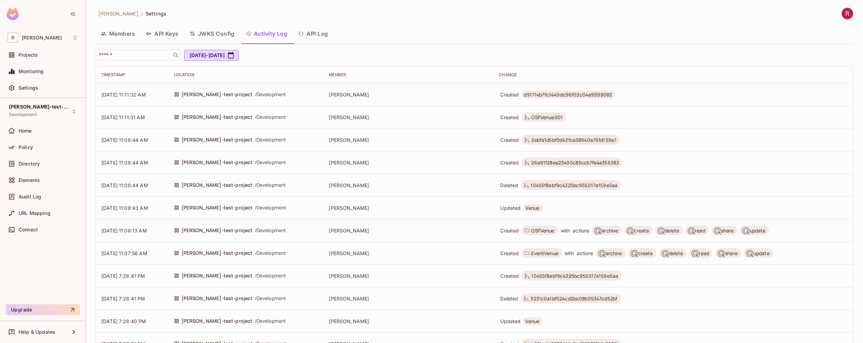 Image resolution: width=863 pixels, height=343 pixels. Describe the element at coordinates (13, 37) in the screenshot. I see `span: R` at that location.